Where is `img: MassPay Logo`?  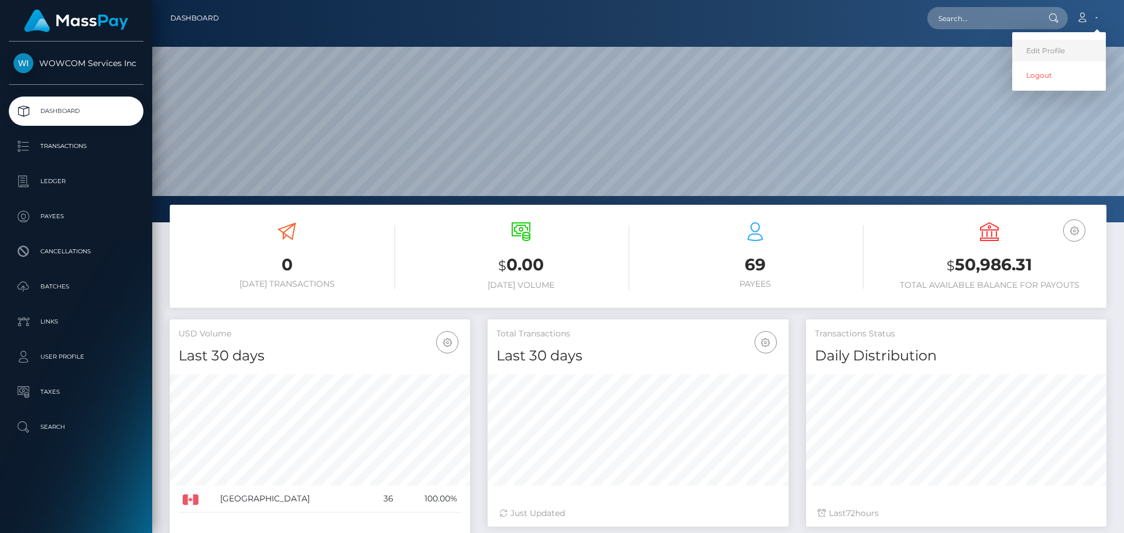 img: MassPay Logo is located at coordinates (76, 20).